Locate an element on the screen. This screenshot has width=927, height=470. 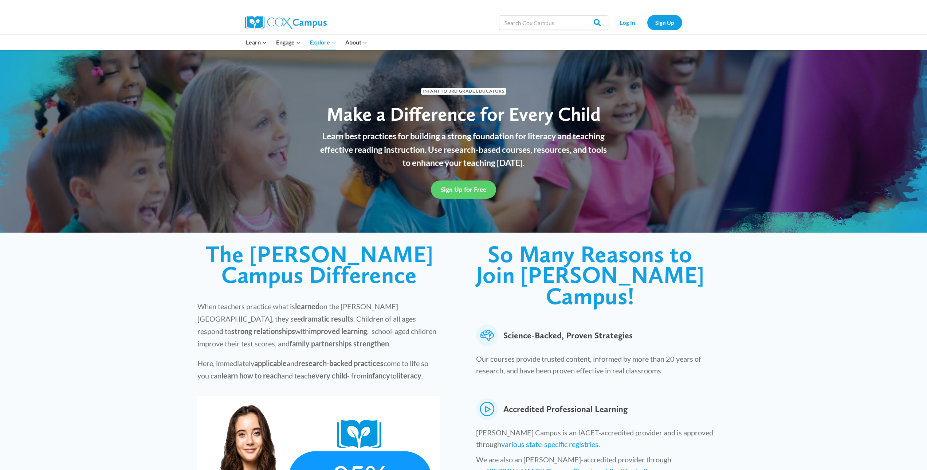
span: Make a Difference for Every Child is located at coordinates (464, 114).